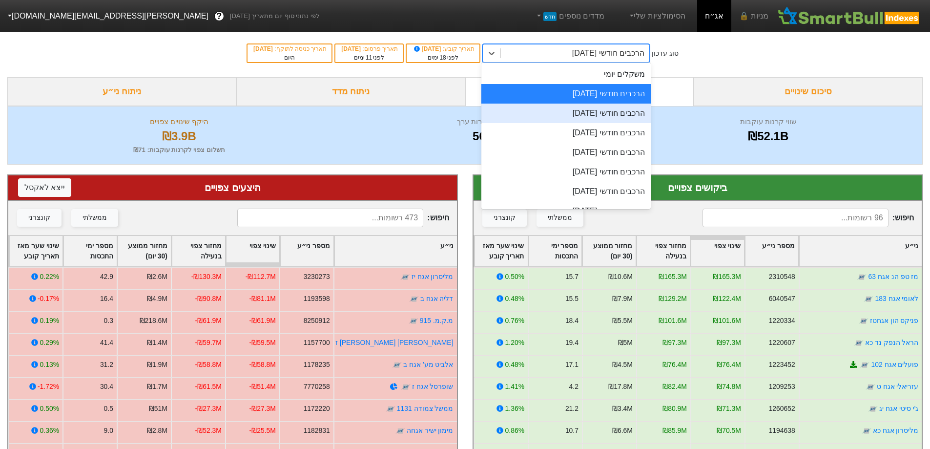 The width and height of the screenshot is (930, 449). What do you see at coordinates (729, 430) in the screenshot?
I see `div: ₪70.5M` at bounding box center [729, 430].